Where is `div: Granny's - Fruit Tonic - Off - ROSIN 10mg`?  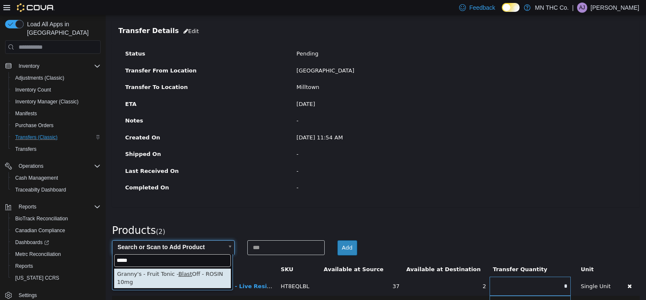 div: Granny's - Fruit Tonic - Off - ROSIN 10mg is located at coordinates (67, 263).